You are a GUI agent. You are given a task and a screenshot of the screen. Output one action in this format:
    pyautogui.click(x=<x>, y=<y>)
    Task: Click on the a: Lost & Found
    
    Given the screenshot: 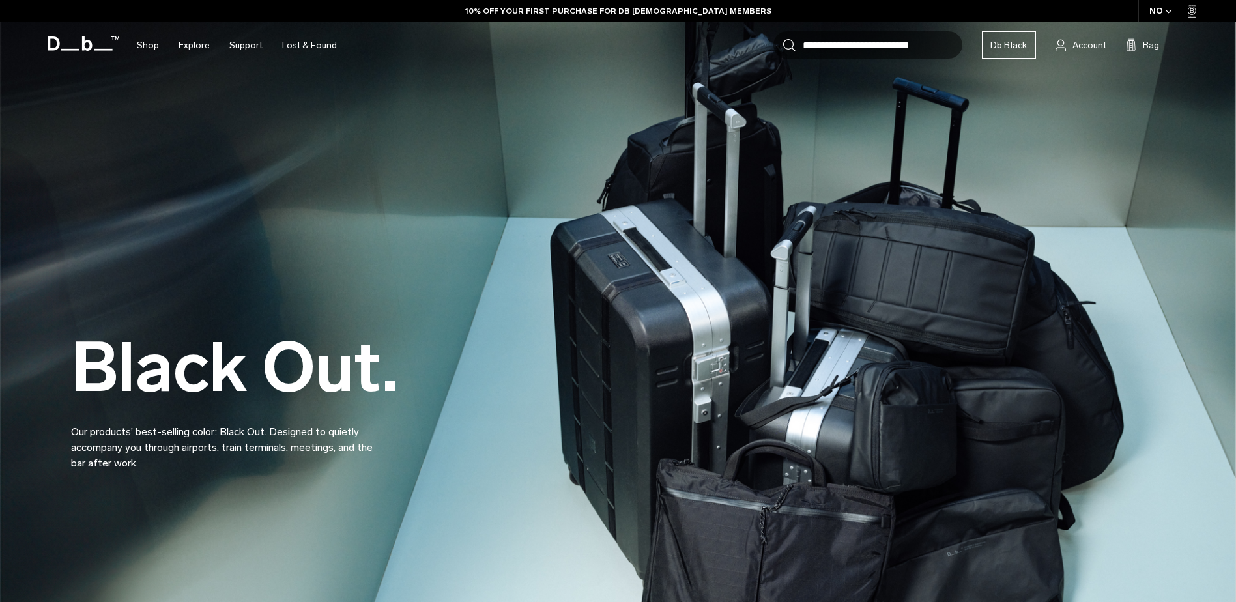 What is the action you would take?
    pyautogui.click(x=309, y=45)
    